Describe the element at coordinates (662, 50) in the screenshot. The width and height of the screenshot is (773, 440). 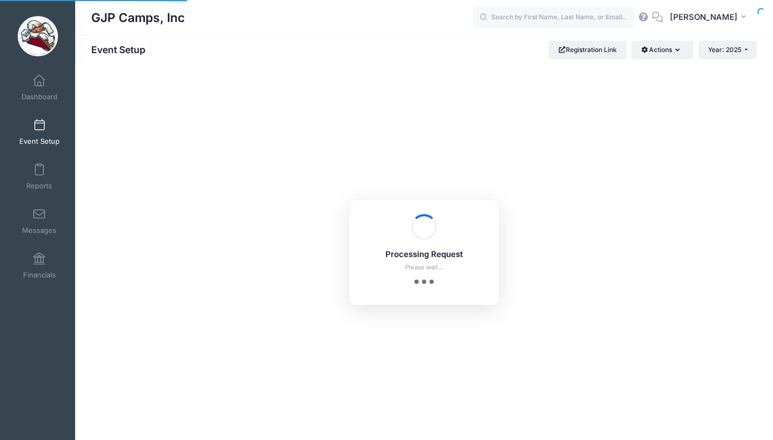
I see `button: Actions` at that location.